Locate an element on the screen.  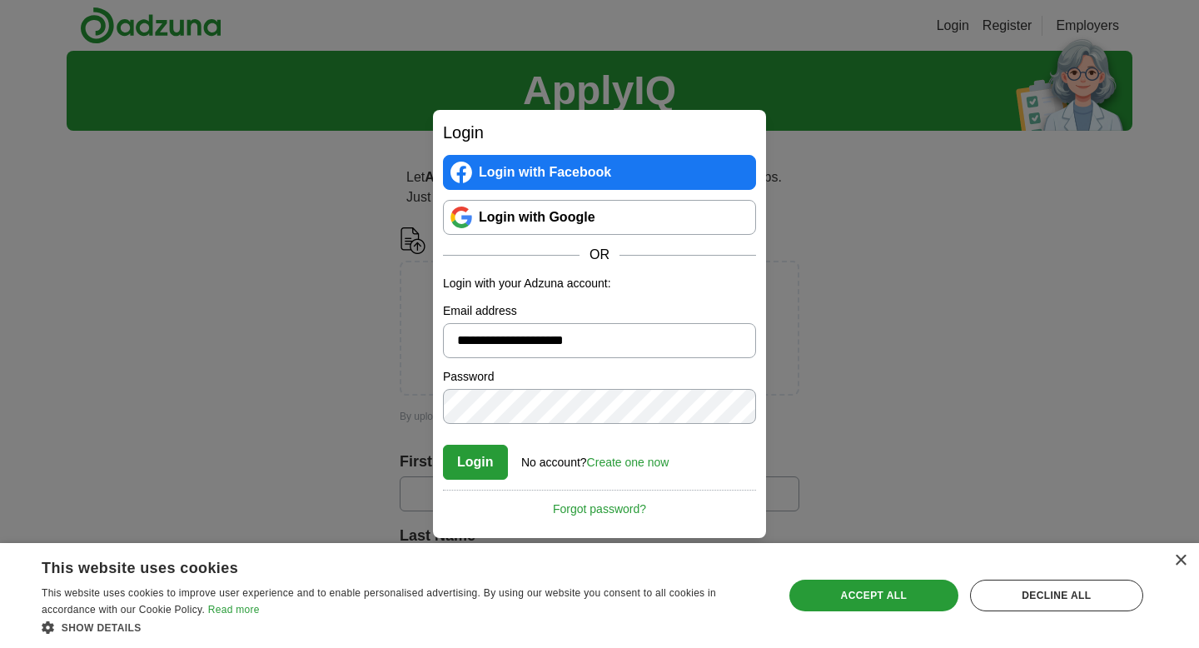
a: Read more, opens a new window is located at coordinates (234, 609).